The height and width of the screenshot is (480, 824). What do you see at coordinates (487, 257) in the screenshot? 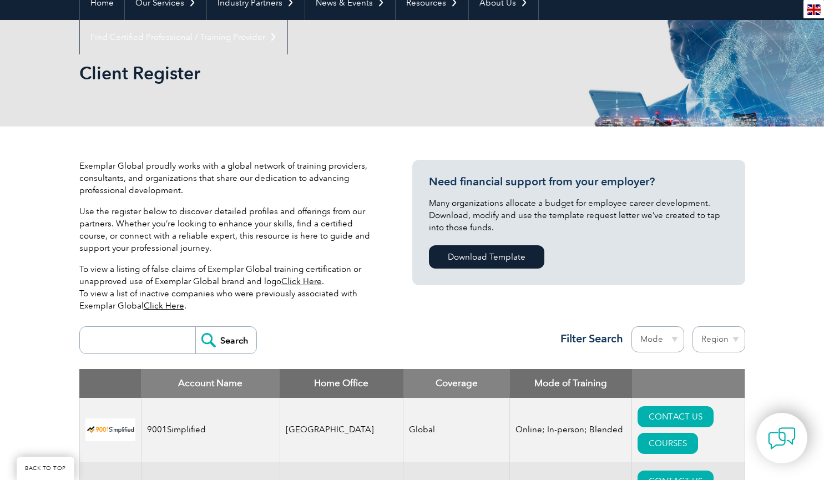
I see `a: Download Template` at bounding box center [487, 257].